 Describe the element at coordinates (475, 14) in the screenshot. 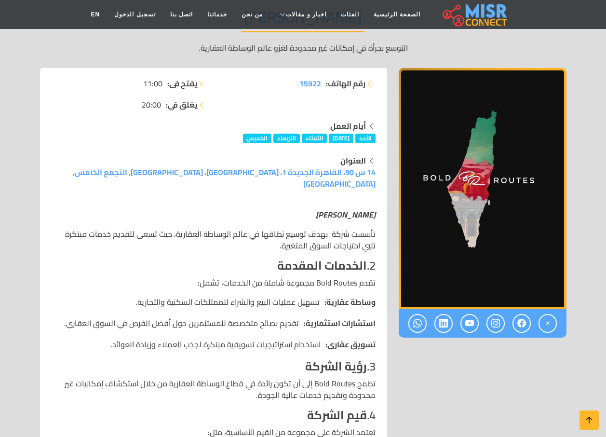

I see `img: main.misr_connect` at that location.